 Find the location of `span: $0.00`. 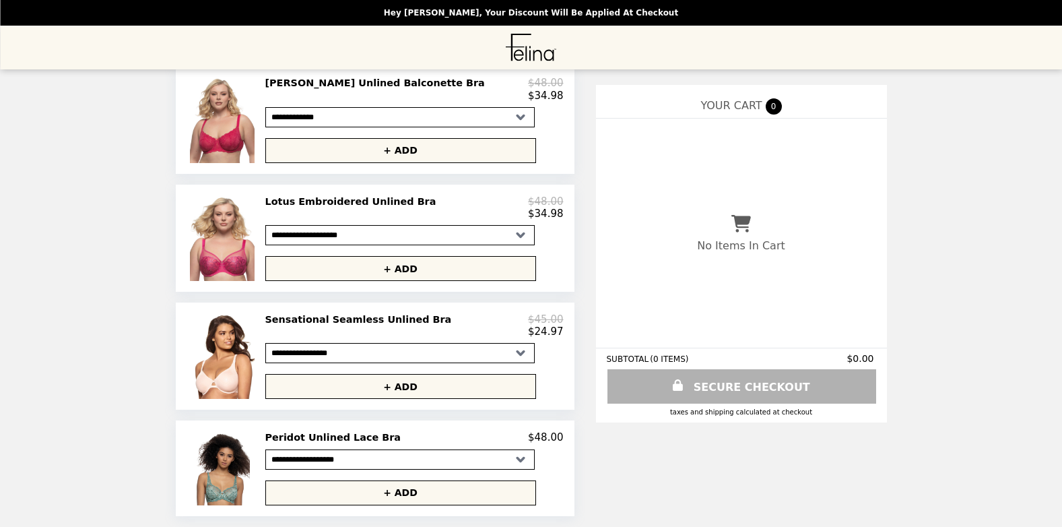

span: $0.00 is located at coordinates (861, 358).